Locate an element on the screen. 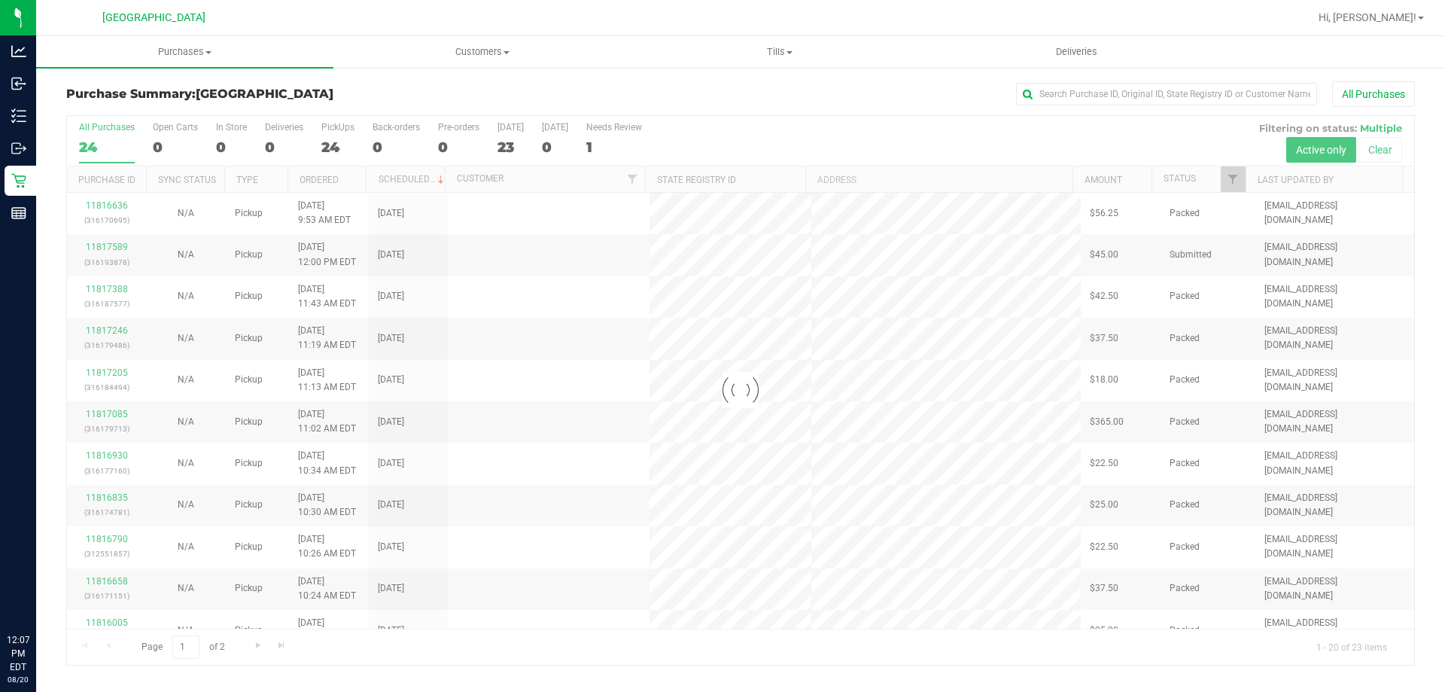  span: Customers is located at coordinates (482, 52).